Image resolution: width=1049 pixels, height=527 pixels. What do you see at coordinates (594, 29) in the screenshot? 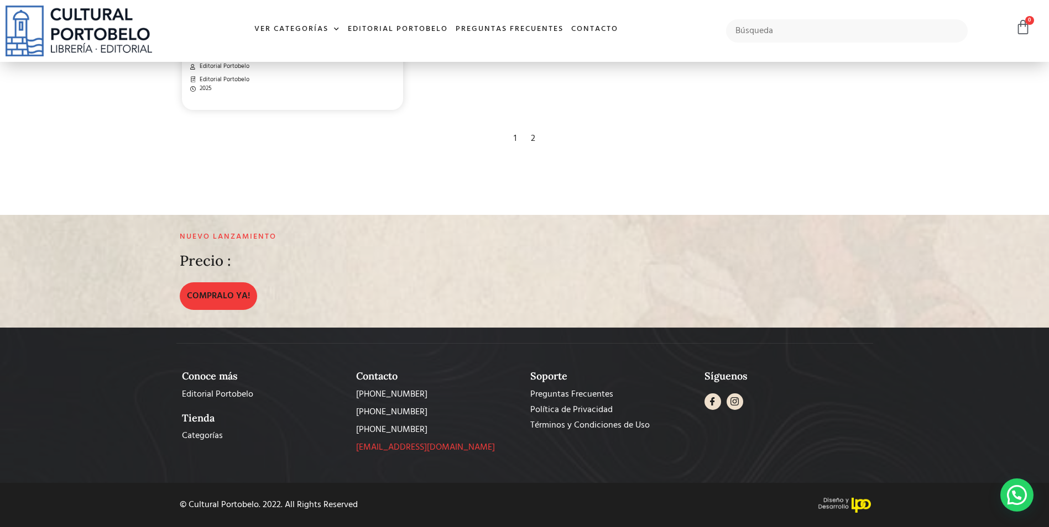
I see `a: Contacto` at bounding box center [594, 29].